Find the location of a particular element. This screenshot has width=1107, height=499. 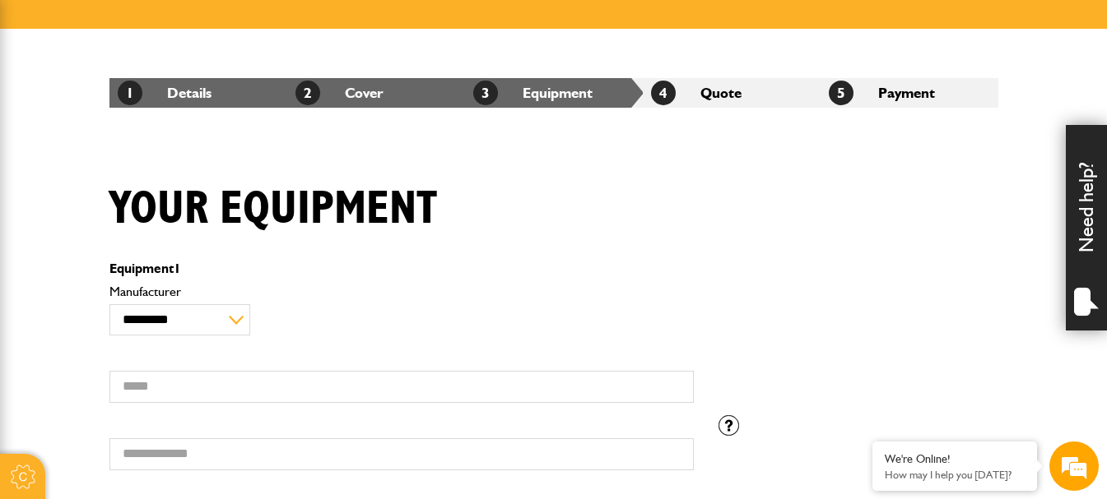

input: Enter your last name is located at coordinates (160, 170).